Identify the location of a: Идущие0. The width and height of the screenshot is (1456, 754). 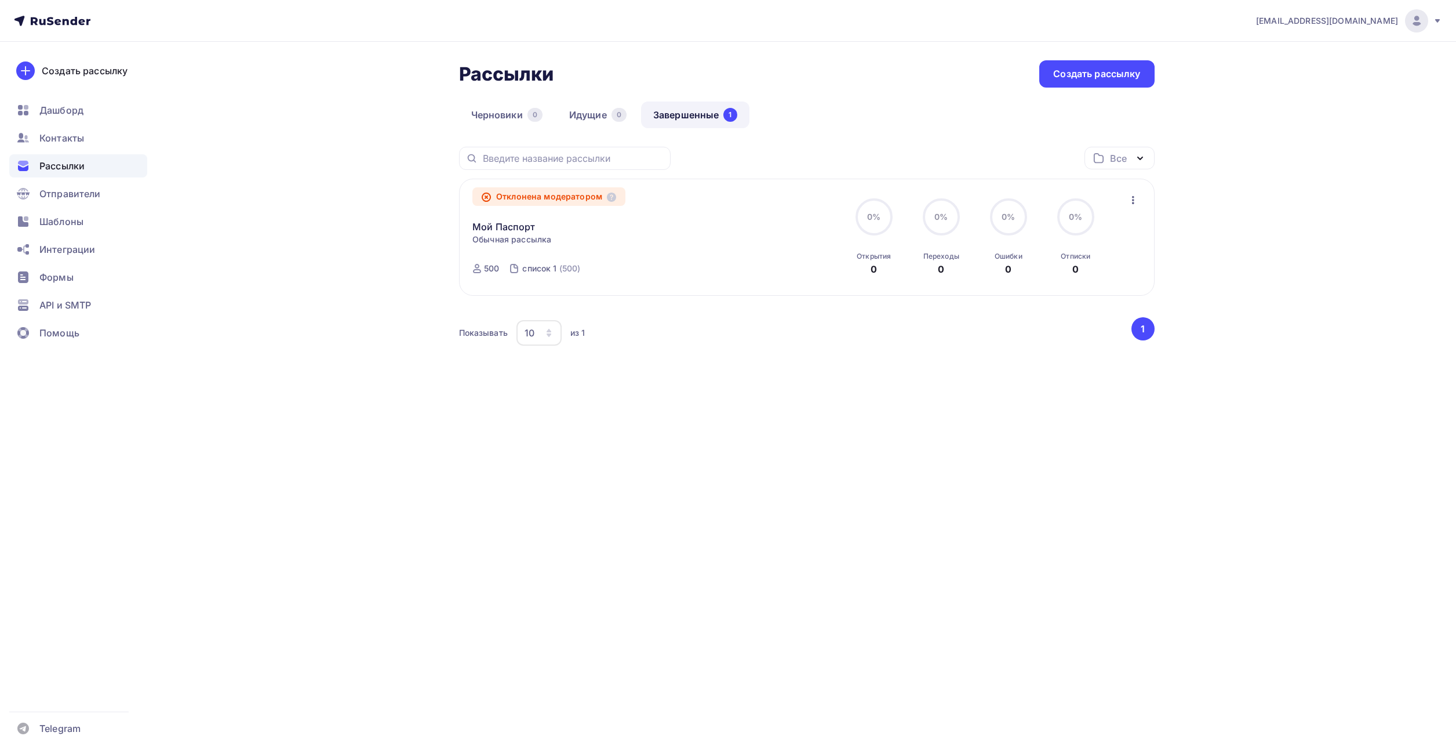
(598, 115).